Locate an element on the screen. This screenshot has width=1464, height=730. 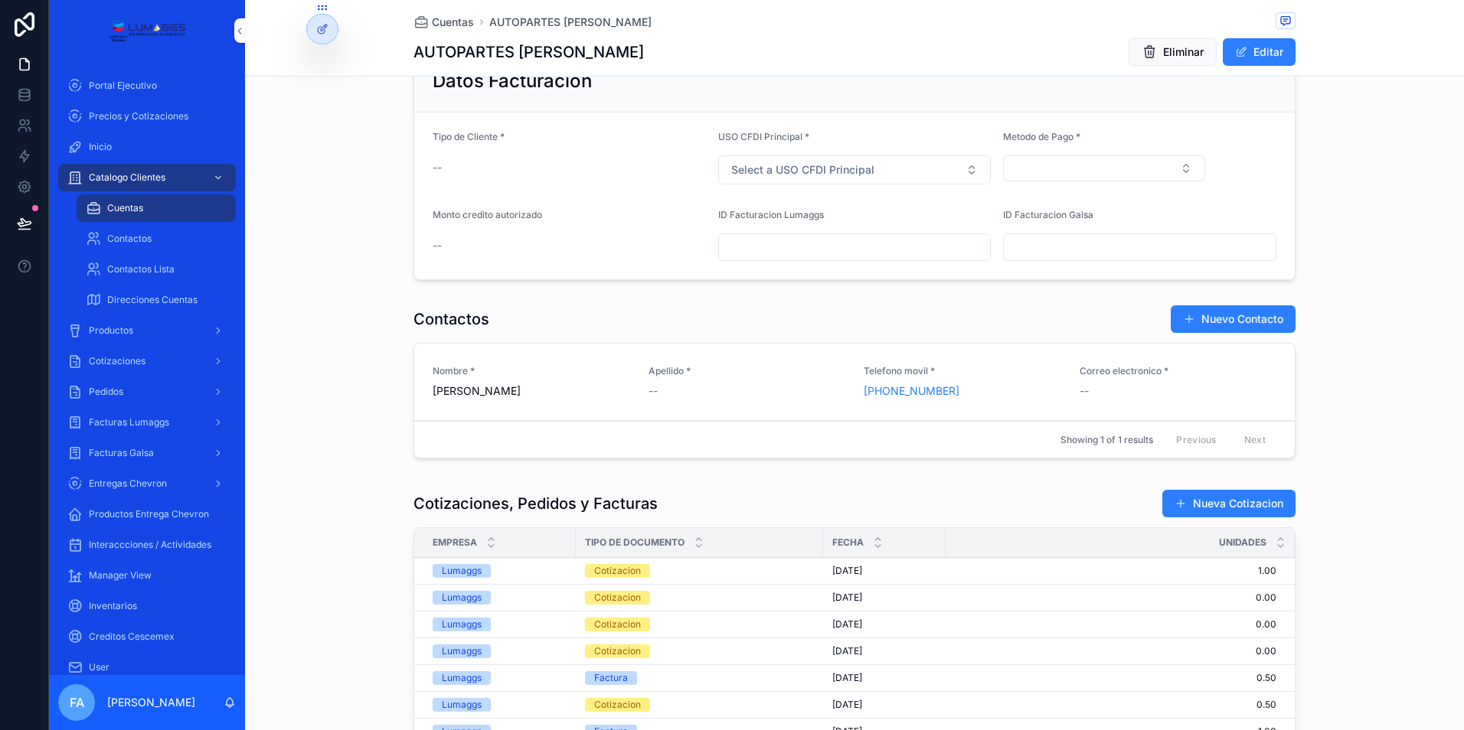
div: scrollable content is located at coordinates (147, 368).